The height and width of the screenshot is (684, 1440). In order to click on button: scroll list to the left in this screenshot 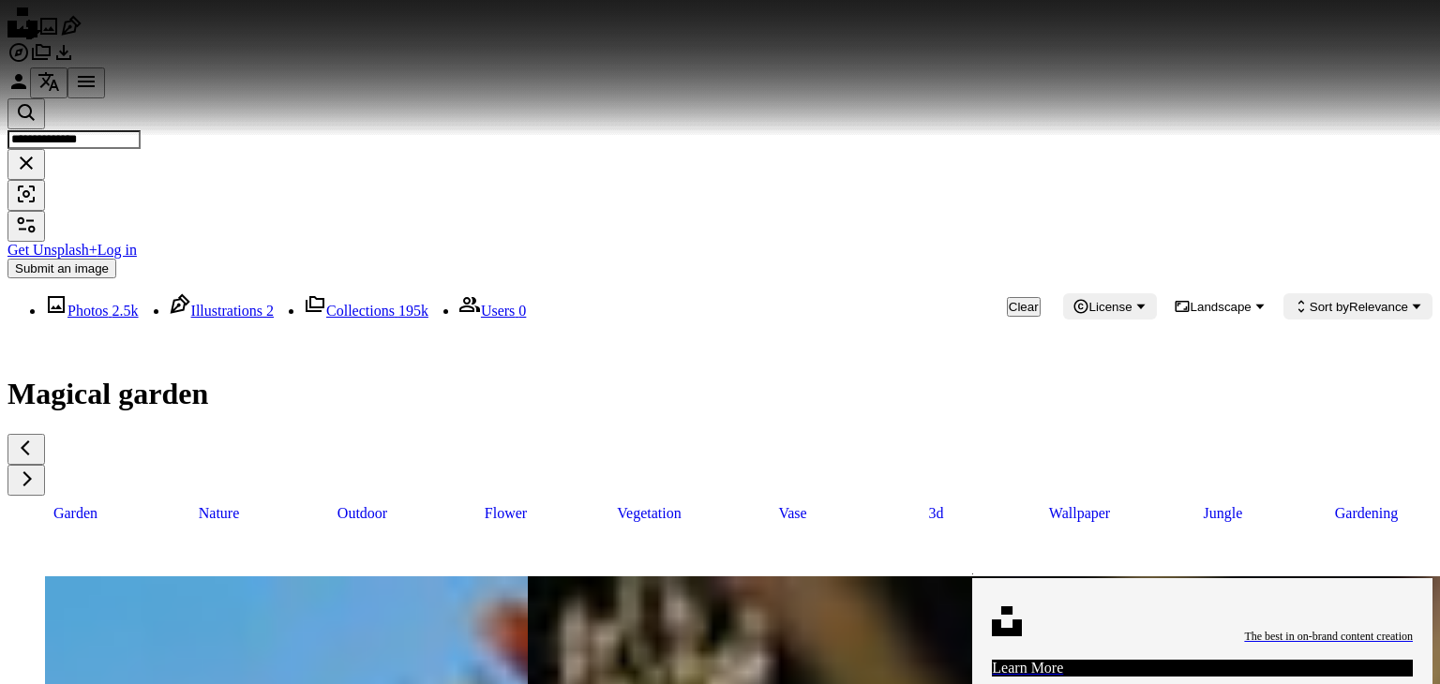, I will do `click(26, 449)`.